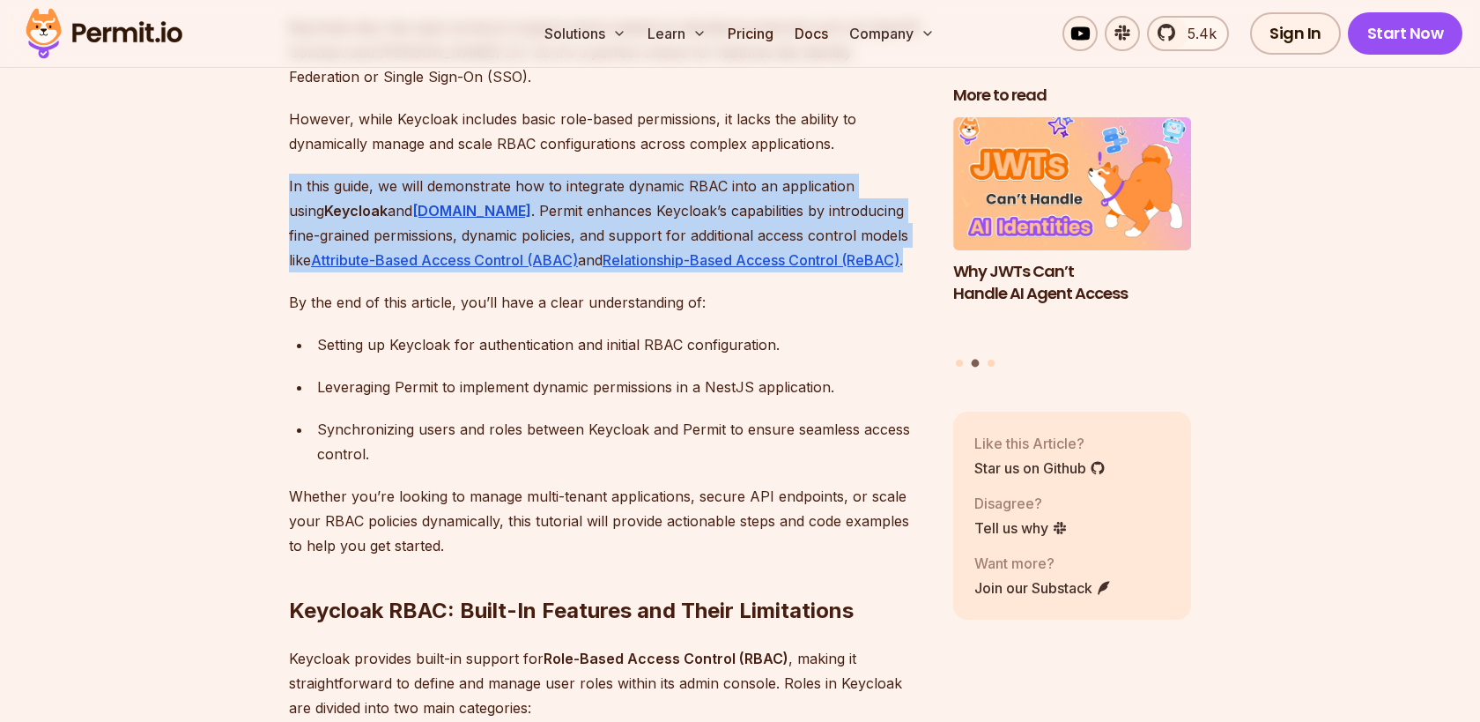 The width and height of the screenshot is (1480, 722). Describe the element at coordinates (104, 33) in the screenshot. I see `img: Permit logo` at that location.